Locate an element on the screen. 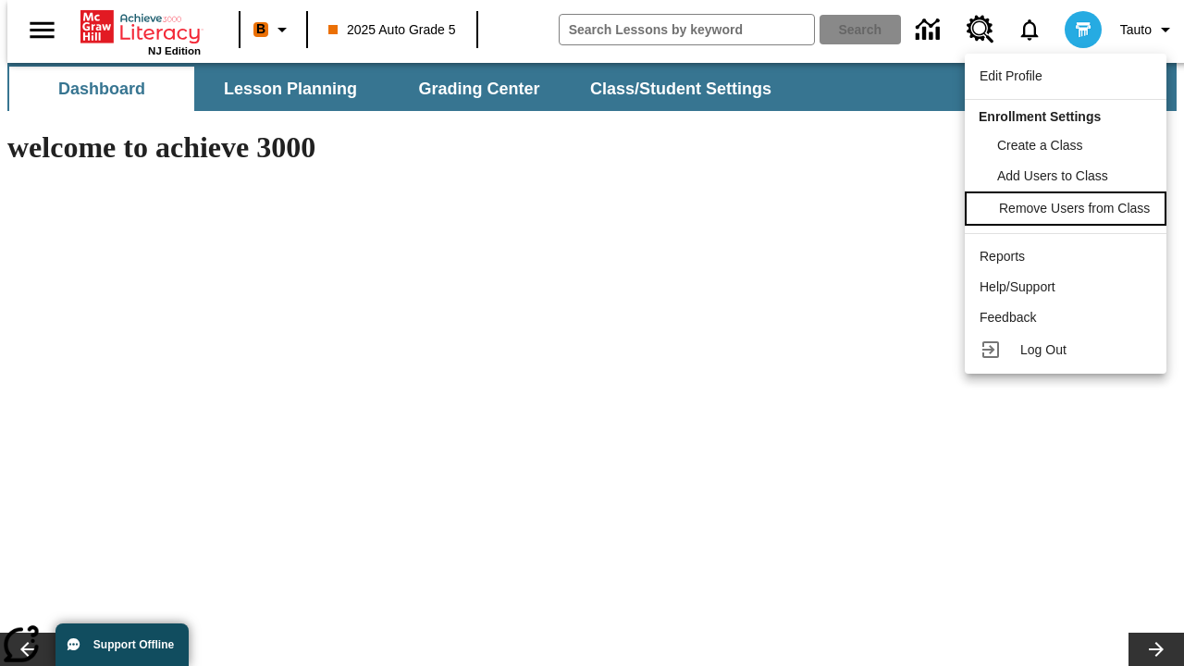 The width and height of the screenshot is (1184, 666). span: Help/Support is located at coordinates (1018, 287).